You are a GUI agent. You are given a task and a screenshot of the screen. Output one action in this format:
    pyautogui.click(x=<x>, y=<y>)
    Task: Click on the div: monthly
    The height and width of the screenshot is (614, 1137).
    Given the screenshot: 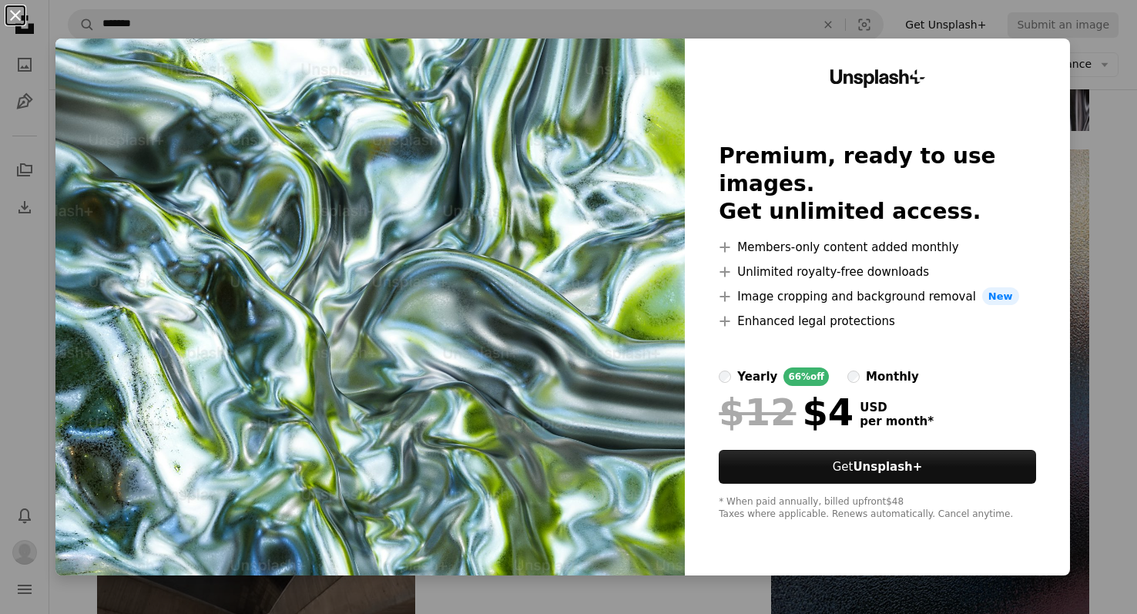 What is the action you would take?
    pyautogui.click(x=892, y=377)
    